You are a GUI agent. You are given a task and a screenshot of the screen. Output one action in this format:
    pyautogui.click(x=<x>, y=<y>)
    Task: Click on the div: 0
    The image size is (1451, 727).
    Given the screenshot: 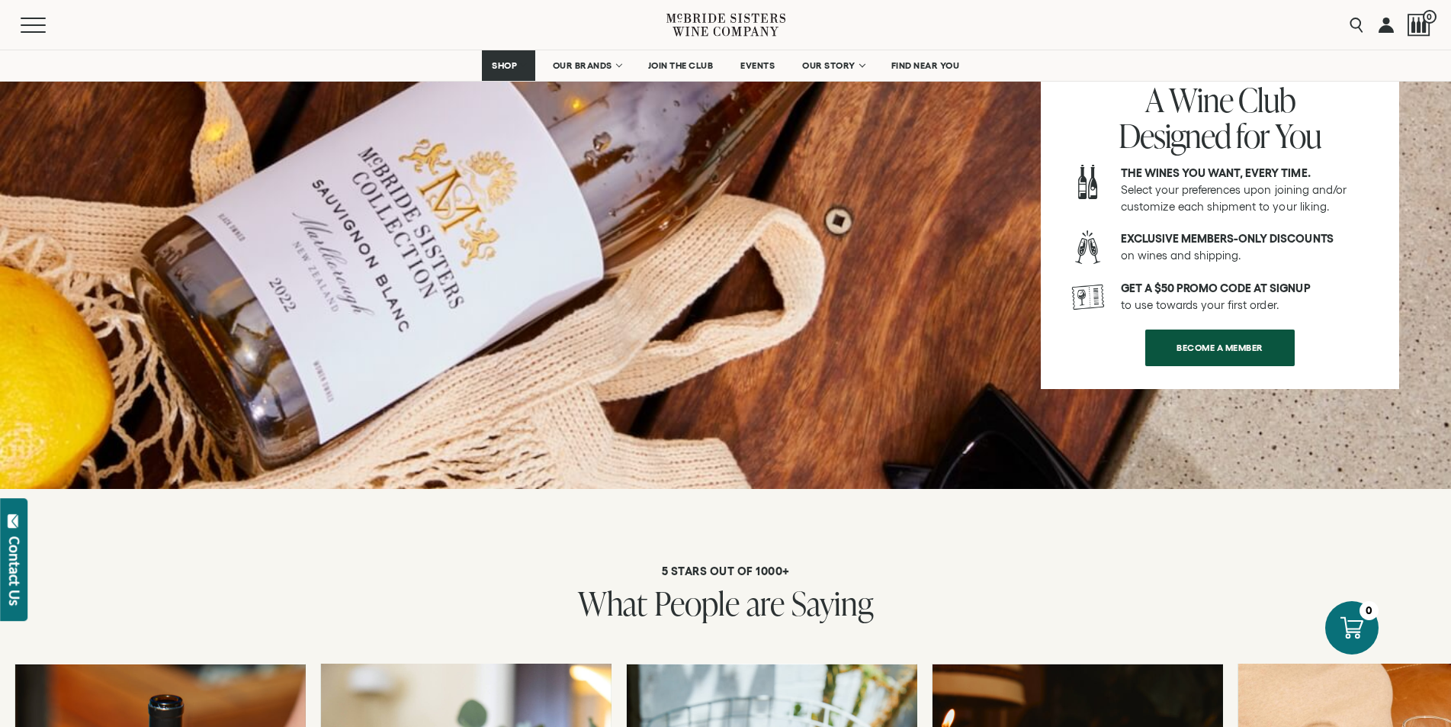 What is the action you would take?
    pyautogui.click(x=1368, y=610)
    